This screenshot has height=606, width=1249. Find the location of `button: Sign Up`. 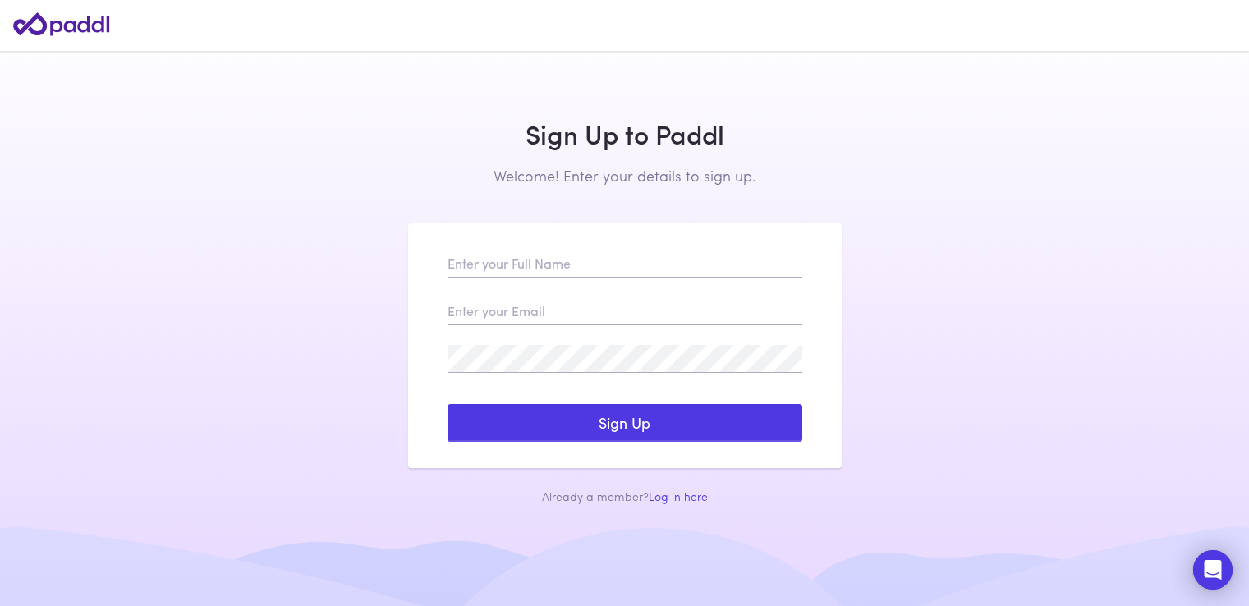

button: Sign Up is located at coordinates (625, 423).